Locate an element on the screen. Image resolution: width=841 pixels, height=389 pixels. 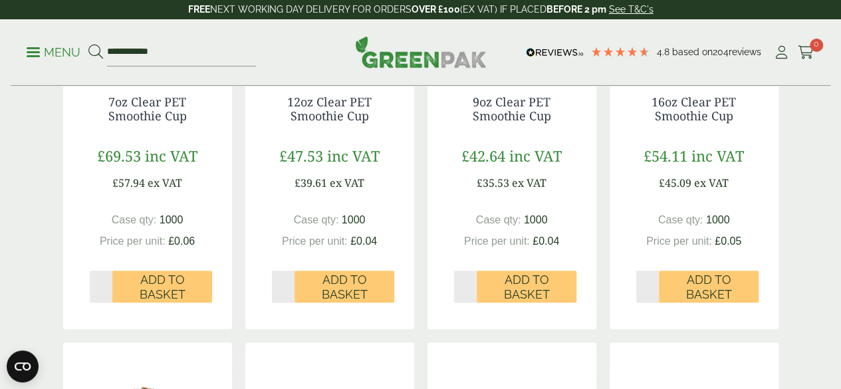
img: REVIEWS.io is located at coordinates (555, 53).